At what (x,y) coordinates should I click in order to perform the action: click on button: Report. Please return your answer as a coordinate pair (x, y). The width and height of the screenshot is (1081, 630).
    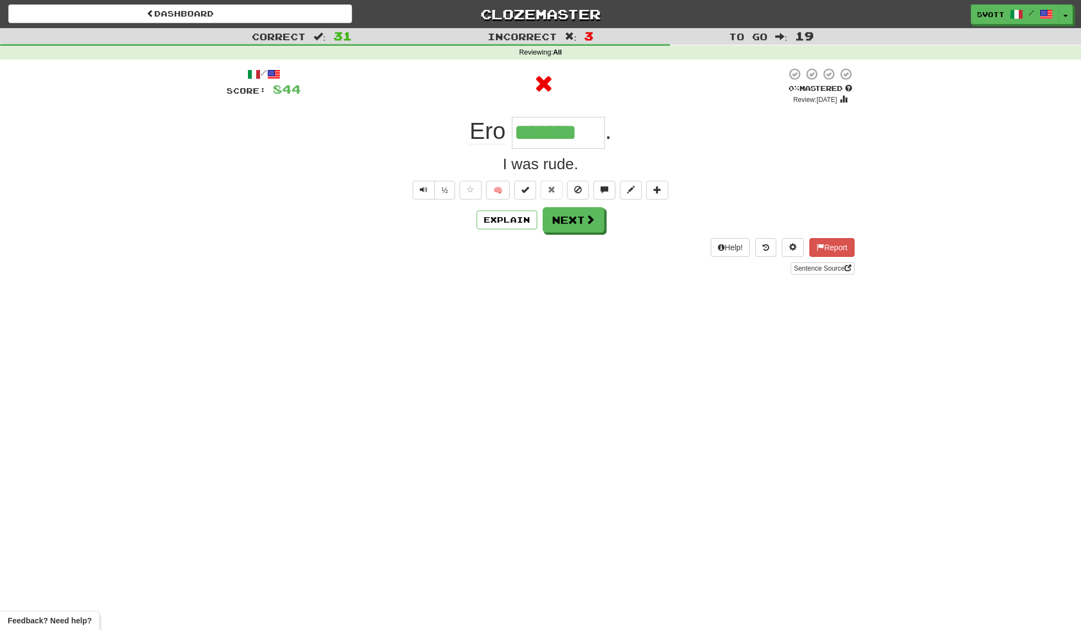
    Looking at the image, I should click on (832, 247).